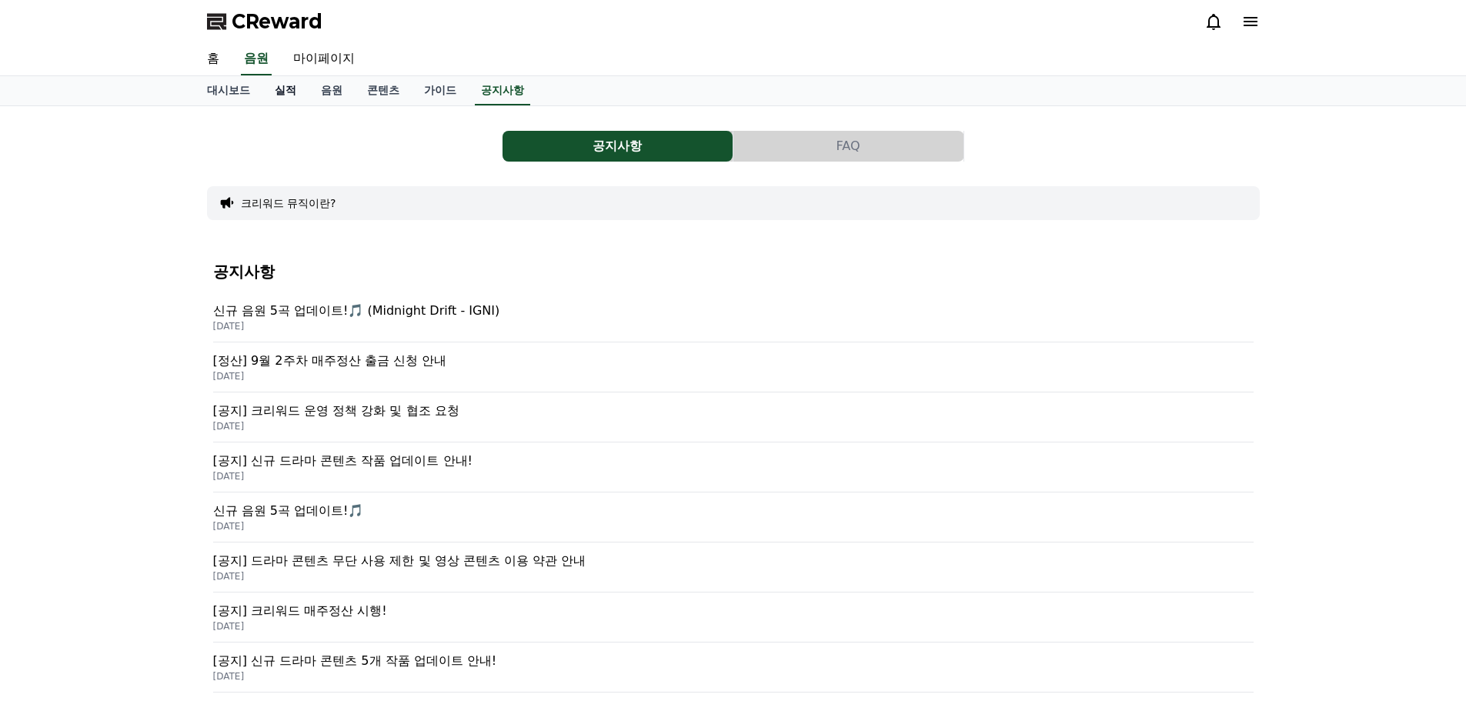 This screenshot has width=1466, height=701. What do you see at coordinates (734, 661) in the screenshot?
I see `p: [공지] 신규 드라마 콘텐츠 5개 작품 업데이트 안내!` at bounding box center [734, 661].